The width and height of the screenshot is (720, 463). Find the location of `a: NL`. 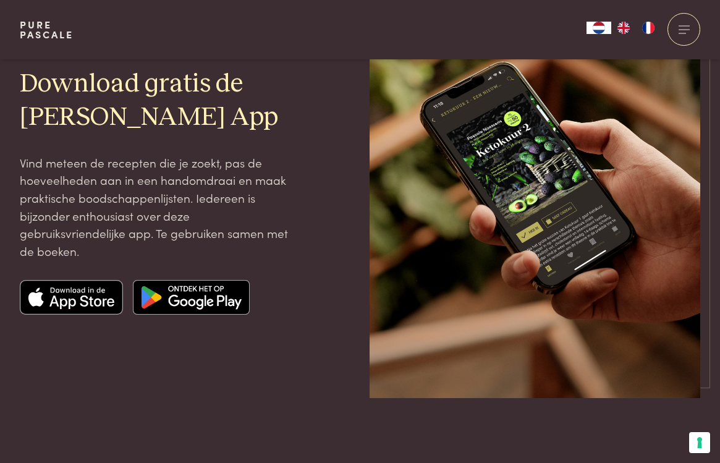

a: NL is located at coordinates (599, 28).